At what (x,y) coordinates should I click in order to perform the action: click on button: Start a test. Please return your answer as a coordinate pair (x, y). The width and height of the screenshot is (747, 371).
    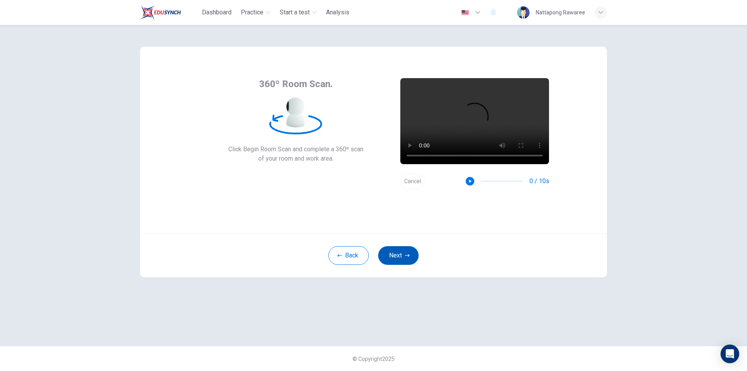
    Looking at the image, I should click on (298, 12).